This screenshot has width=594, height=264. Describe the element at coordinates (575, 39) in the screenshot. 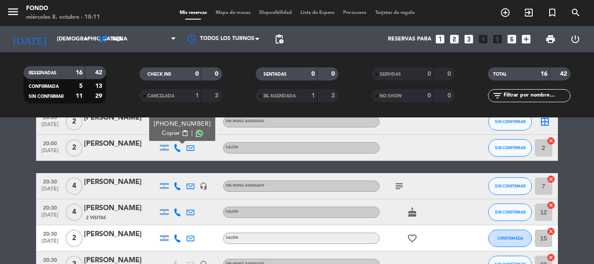

I see `div: LOG OUT` at that location.